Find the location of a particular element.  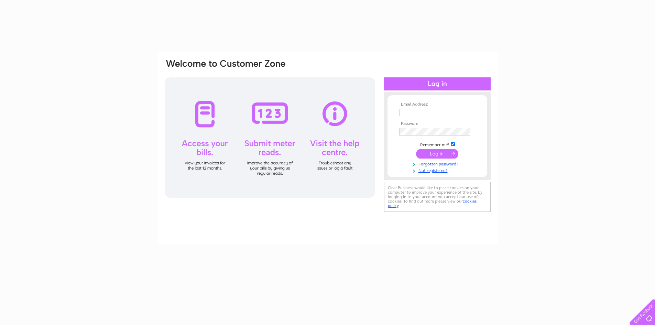

input: Submit is located at coordinates (437, 154).